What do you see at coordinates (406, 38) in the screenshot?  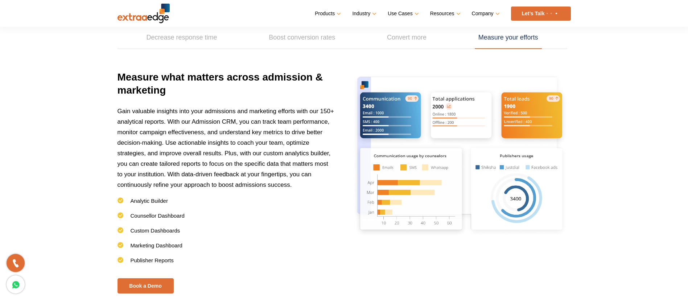 I see `a: Convert more` at bounding box center [406, 38].